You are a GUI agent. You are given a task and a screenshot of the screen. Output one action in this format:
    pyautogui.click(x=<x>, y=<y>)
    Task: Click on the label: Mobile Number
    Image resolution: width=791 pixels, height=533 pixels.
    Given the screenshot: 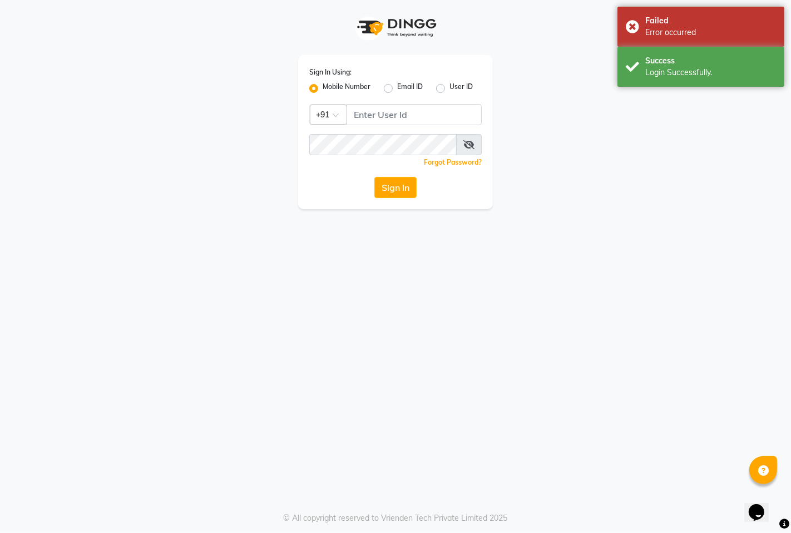 What is the action you would take?
    pyautogui.click(x=347, y=88)
    